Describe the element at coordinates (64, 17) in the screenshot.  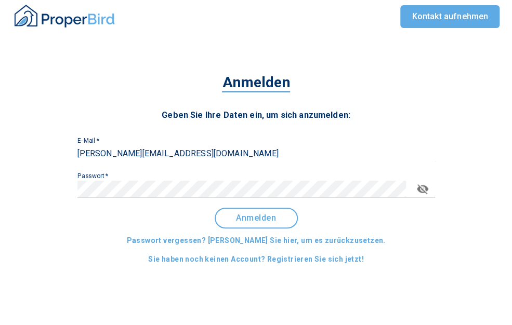
I see `button: ProperBird Logo and Home Button` at that location.